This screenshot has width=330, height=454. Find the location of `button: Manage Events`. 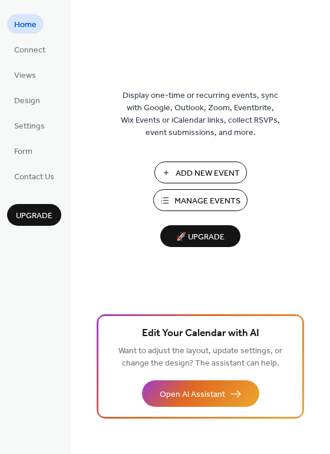

button: Manage Events is located at coordinates (200, 200).